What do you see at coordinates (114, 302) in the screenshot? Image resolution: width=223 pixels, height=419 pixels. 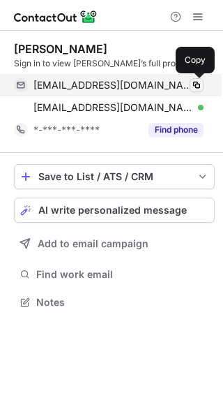 I see `button: Notes` at bounding box center [114, 302].